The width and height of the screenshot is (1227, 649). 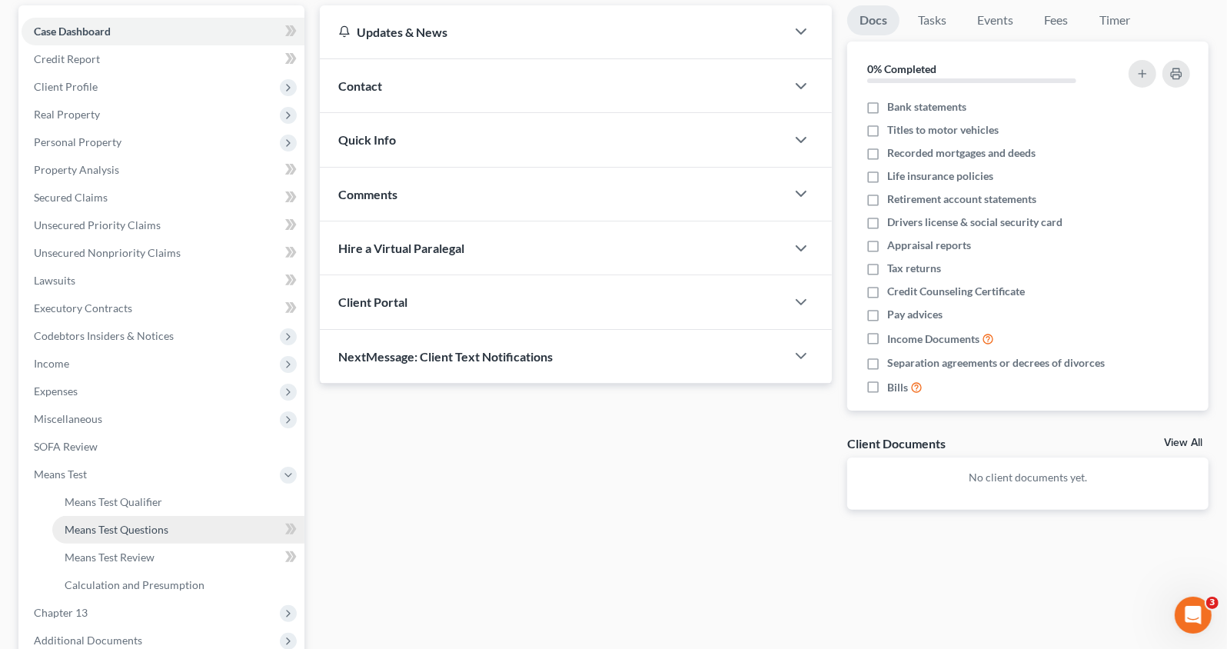 What do you see at coordinates (71, 197) in the screenshot?
I see `span: Secured Claims` at bounding box center [71, 197].